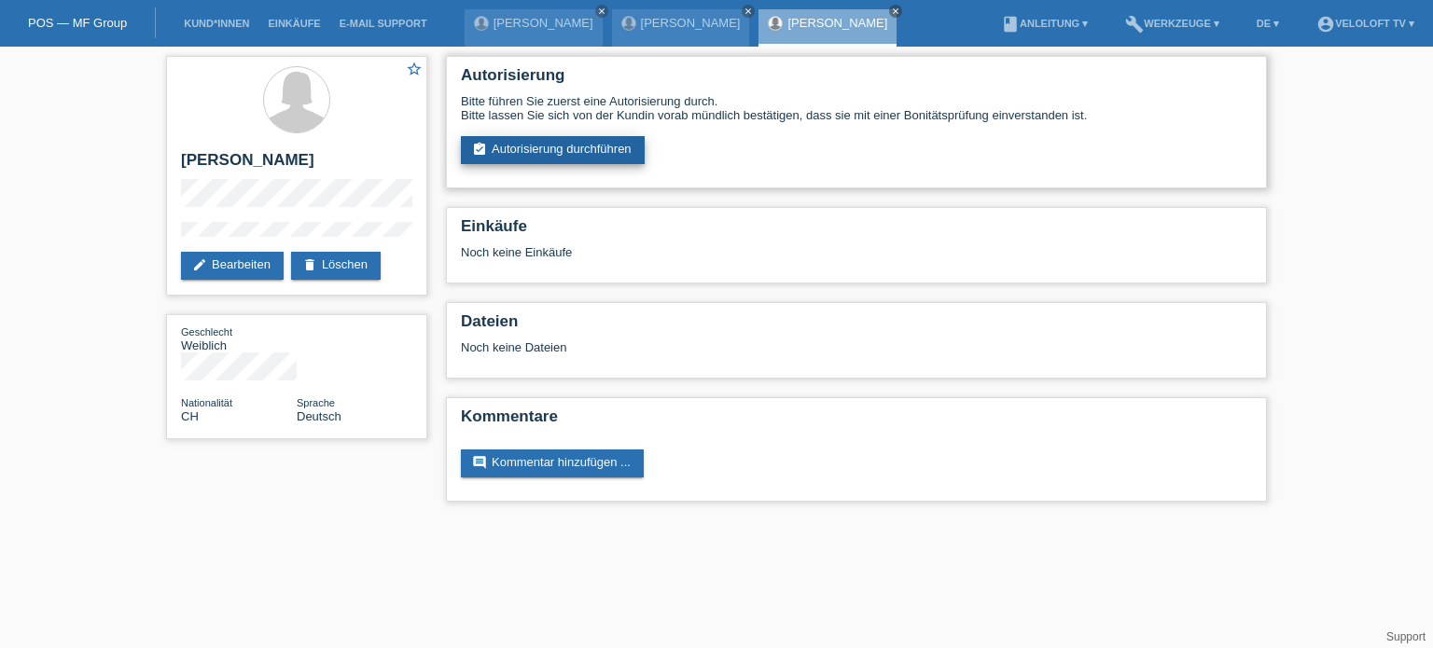 The width and height of the screenshot is (1433, 648). I want to click on div: Noch keine Einkäufe, so click(856, 259).